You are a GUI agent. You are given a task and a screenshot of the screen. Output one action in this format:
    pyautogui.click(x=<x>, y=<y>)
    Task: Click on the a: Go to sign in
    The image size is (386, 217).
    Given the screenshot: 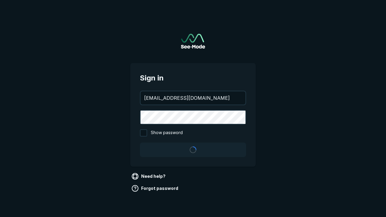 What is the action you would take?
    pyautogui.click(x=193, y=41)
    